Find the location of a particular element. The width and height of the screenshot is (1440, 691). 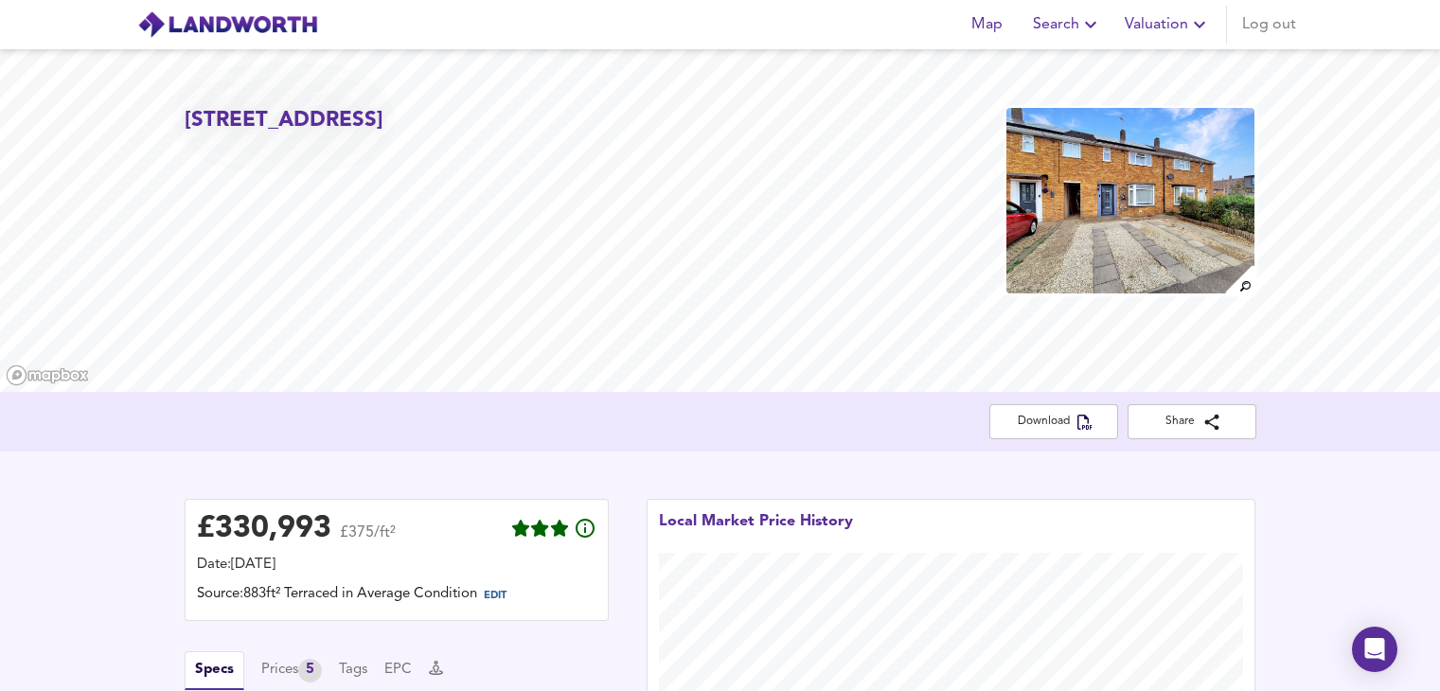

div: Source: 883ft² Terraced in Average Condition is located at coordinates (397, 597).